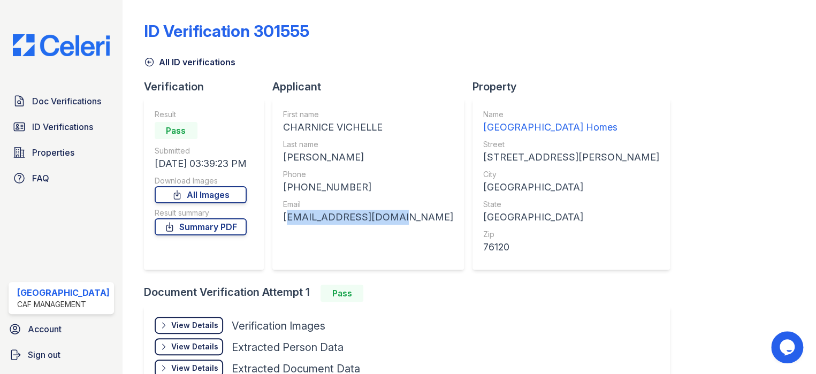 The width and height of the screenshot is (816, 374). What do you see at coordinates (61, 329) in the screenshot?
I see `a: Account` at bounding box center [61, 329].